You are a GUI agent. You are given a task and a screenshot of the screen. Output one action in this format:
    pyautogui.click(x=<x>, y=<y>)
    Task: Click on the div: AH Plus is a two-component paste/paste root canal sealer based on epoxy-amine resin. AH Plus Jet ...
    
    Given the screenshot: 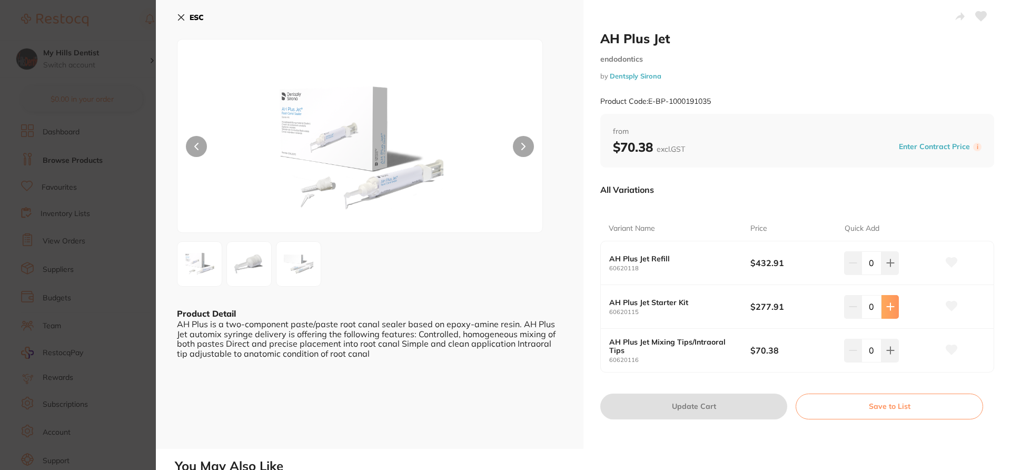 What is the action you would take?
    pyautogui.click(x=370, y=339)
    